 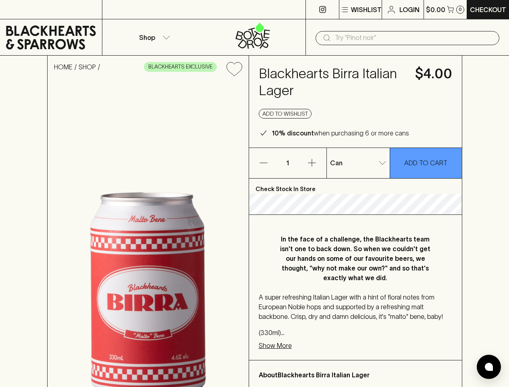 I want to click on p: when purchasing 6 or more cans, so click(x=340, y=133).